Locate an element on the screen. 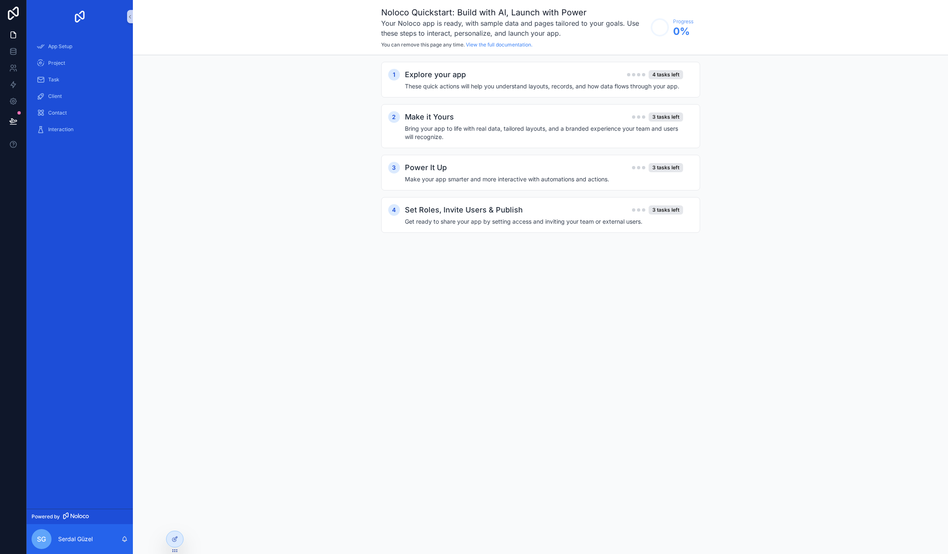 This screenshot has height=554, width=948. span: Task is located at coordinates (54, 80).